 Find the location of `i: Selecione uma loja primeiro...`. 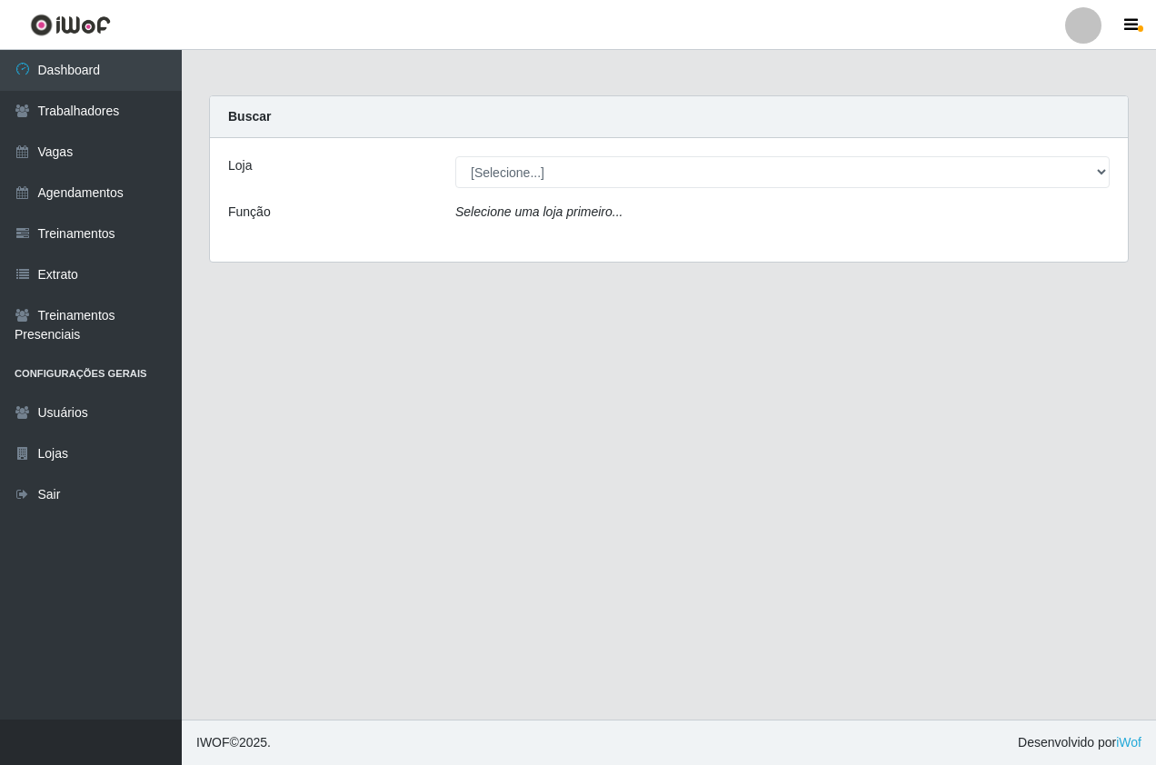

i: Selecione uma loja primeiro... is located at coordinates (539, 212).